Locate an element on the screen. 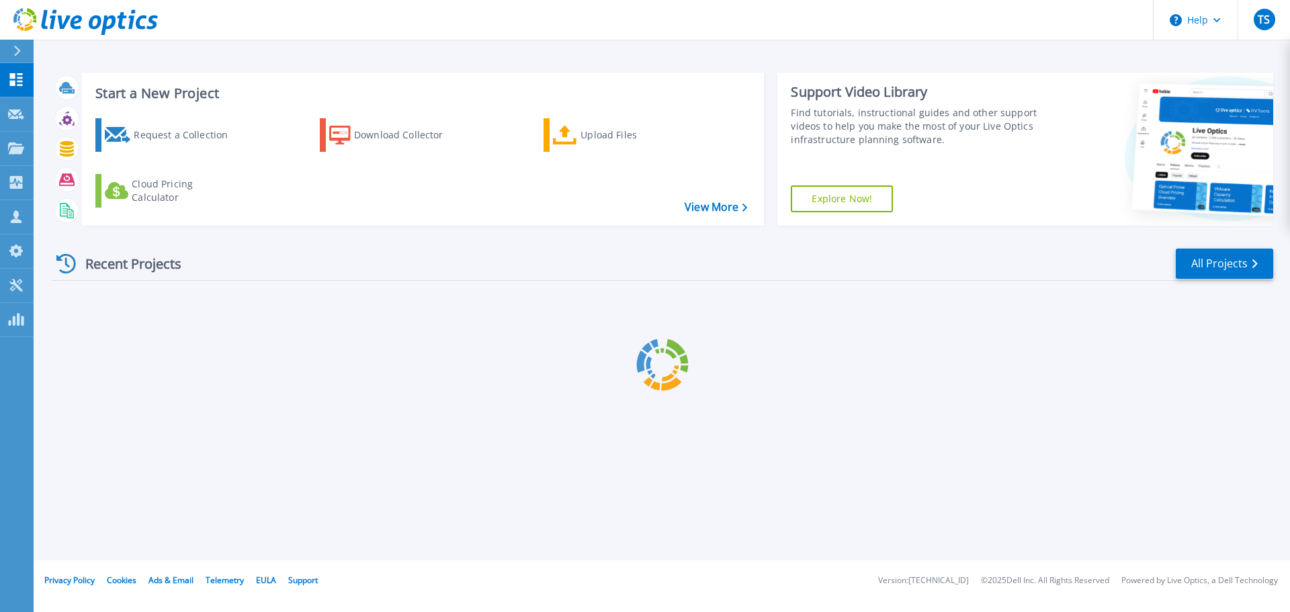  a: Cookies is located at coordinates (122, 580).